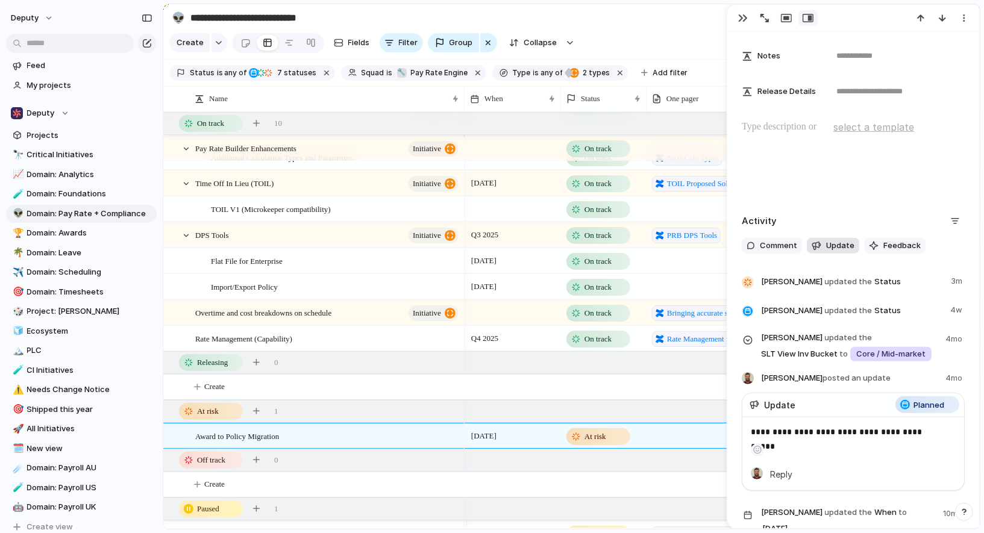 This screenshot has width=984, height=533. What do you see at coordinates (212, 363) in the screenshot?
I see `span: Releasing` at bounding box center [212, 363].